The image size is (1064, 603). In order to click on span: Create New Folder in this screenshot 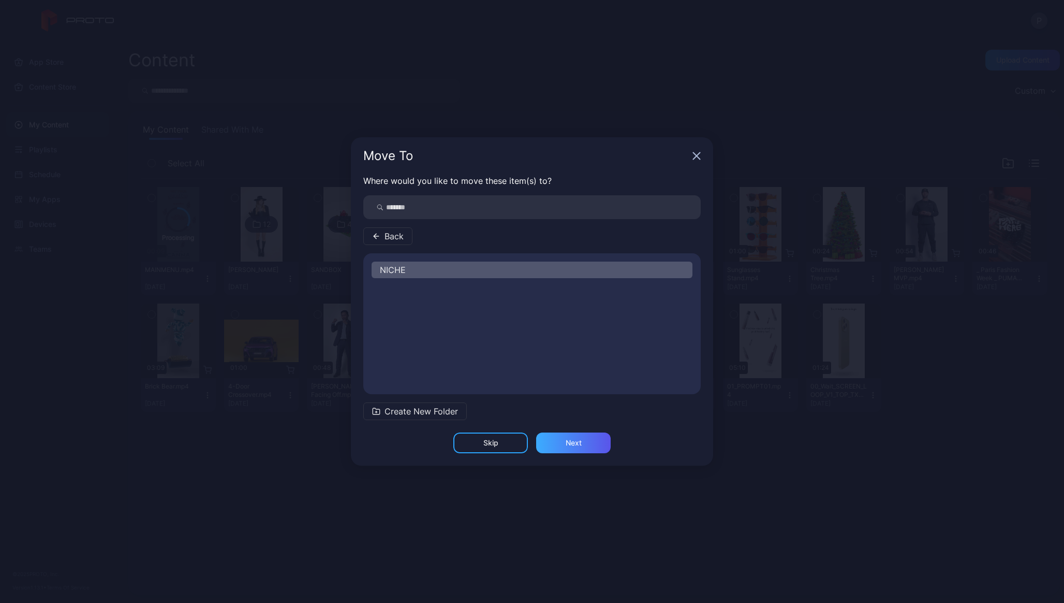, I will do `click(421, 411)`.